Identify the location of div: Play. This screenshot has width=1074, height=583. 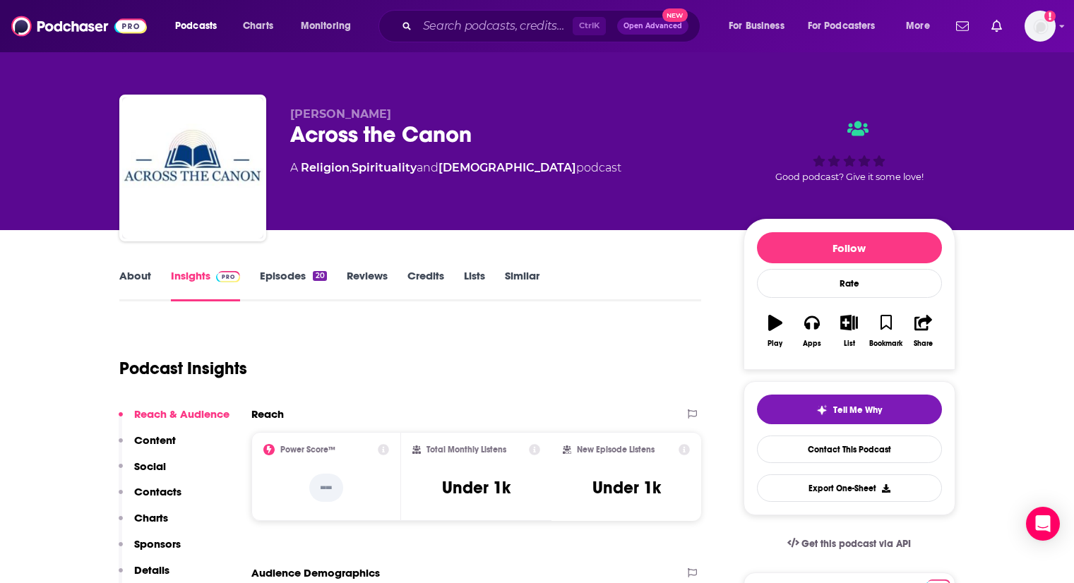
(775, 344).